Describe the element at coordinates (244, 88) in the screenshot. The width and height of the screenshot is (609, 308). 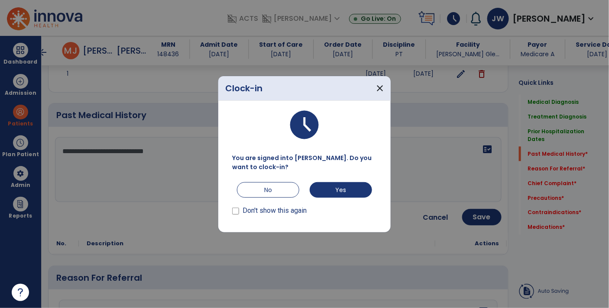
I see `p: Clock-in` at that location.